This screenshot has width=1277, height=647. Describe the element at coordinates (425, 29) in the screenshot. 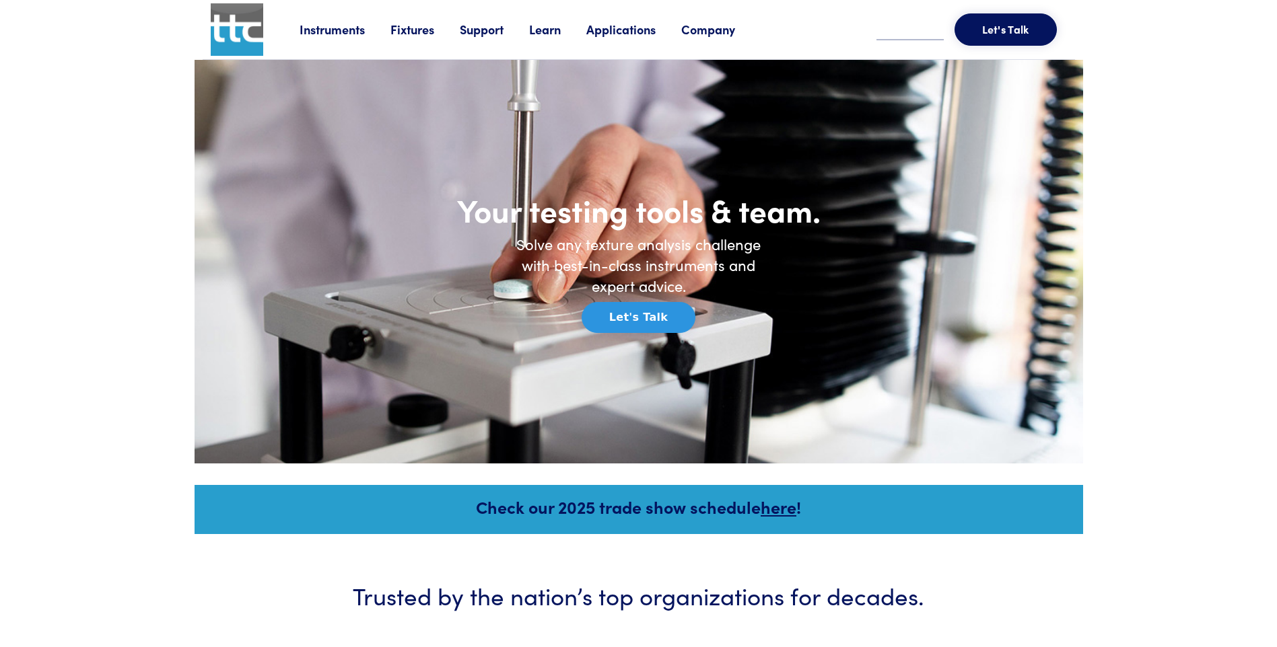

I see `a: Fixtures` at that location.